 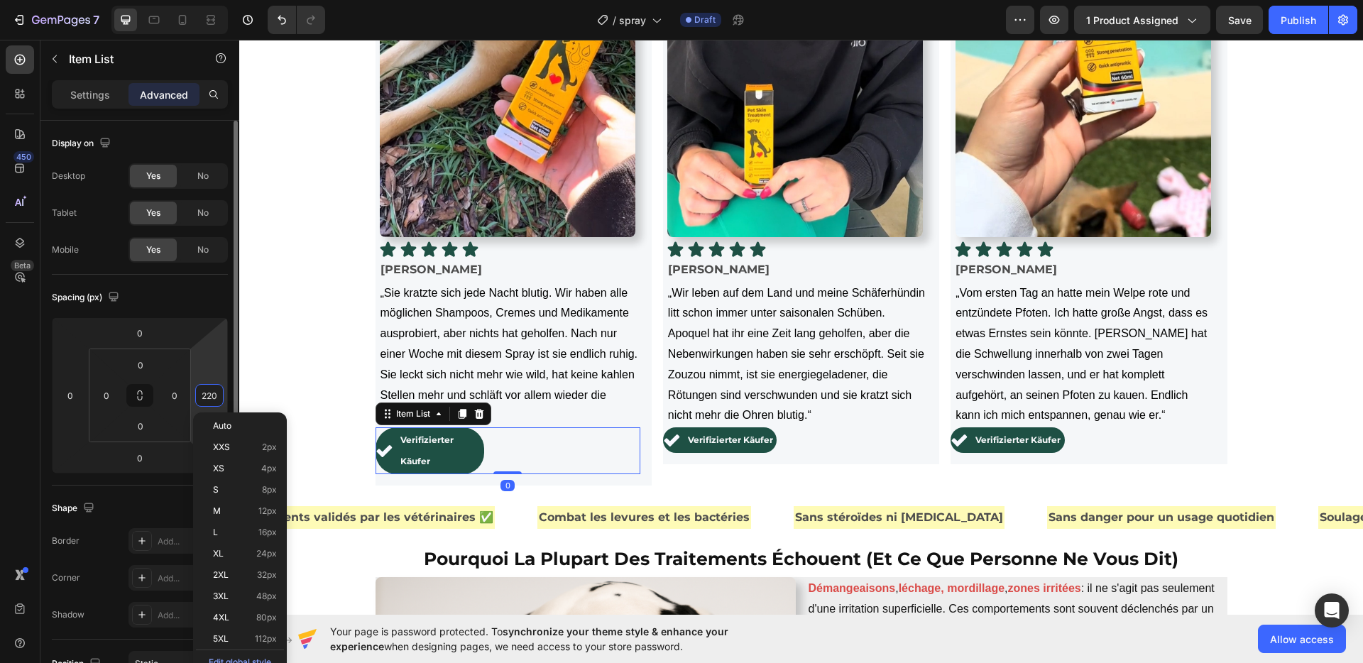 What do you see at coordinates (221, 618) in the screenshot?
I see `span: 4XL` at bounding box center [221, 618].